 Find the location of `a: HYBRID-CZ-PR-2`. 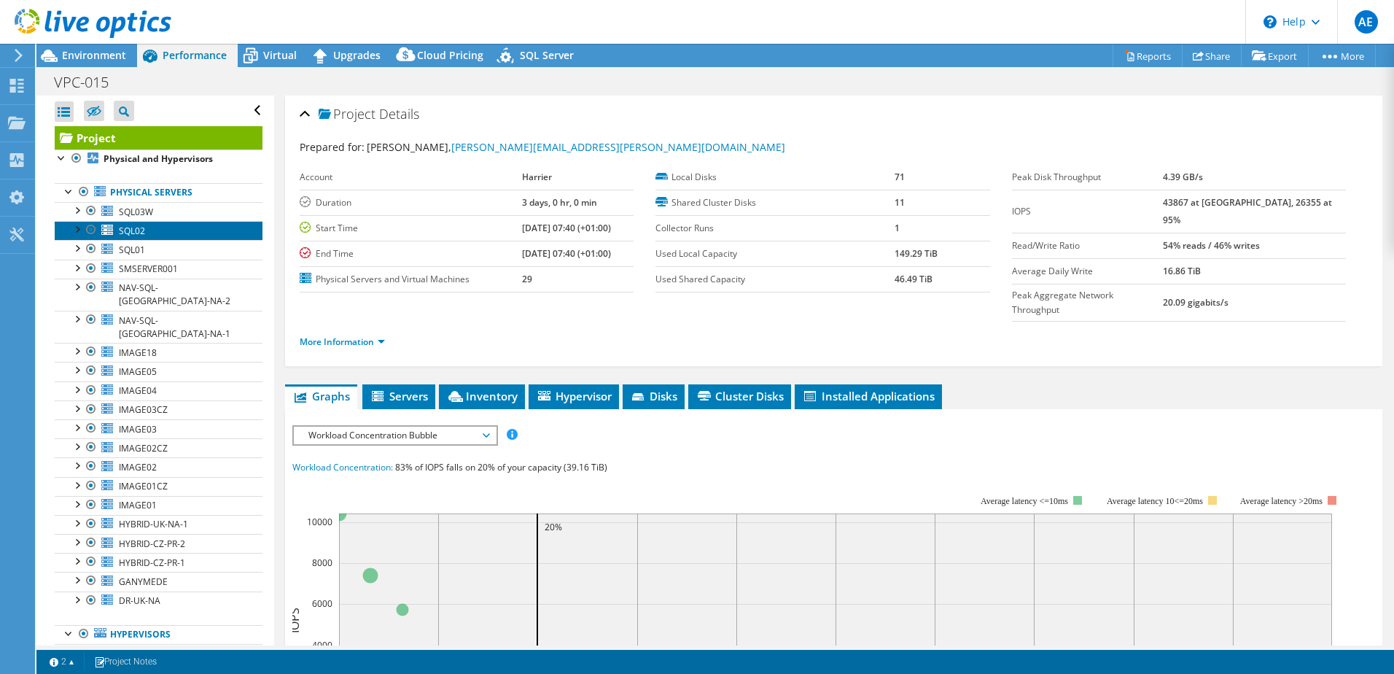

a: HYBRID-CZ-PR-2 is located at coordinates (158, 543).